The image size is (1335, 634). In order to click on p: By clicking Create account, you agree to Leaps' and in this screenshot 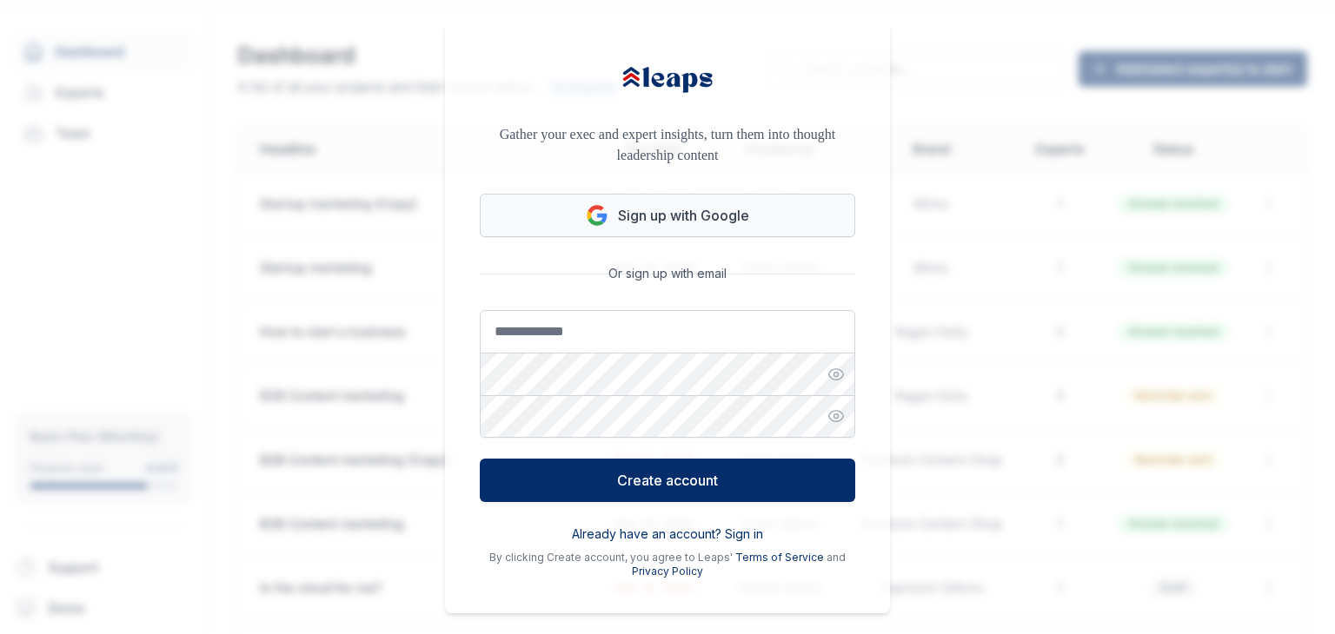, I will do `click(667, 565)`.